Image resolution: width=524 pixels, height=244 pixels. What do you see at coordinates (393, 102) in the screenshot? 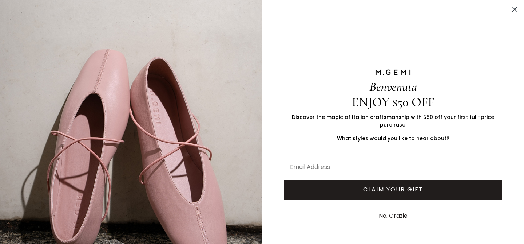
I see `span: ENJOY $50 OFF` at bounding box center [393, 102].